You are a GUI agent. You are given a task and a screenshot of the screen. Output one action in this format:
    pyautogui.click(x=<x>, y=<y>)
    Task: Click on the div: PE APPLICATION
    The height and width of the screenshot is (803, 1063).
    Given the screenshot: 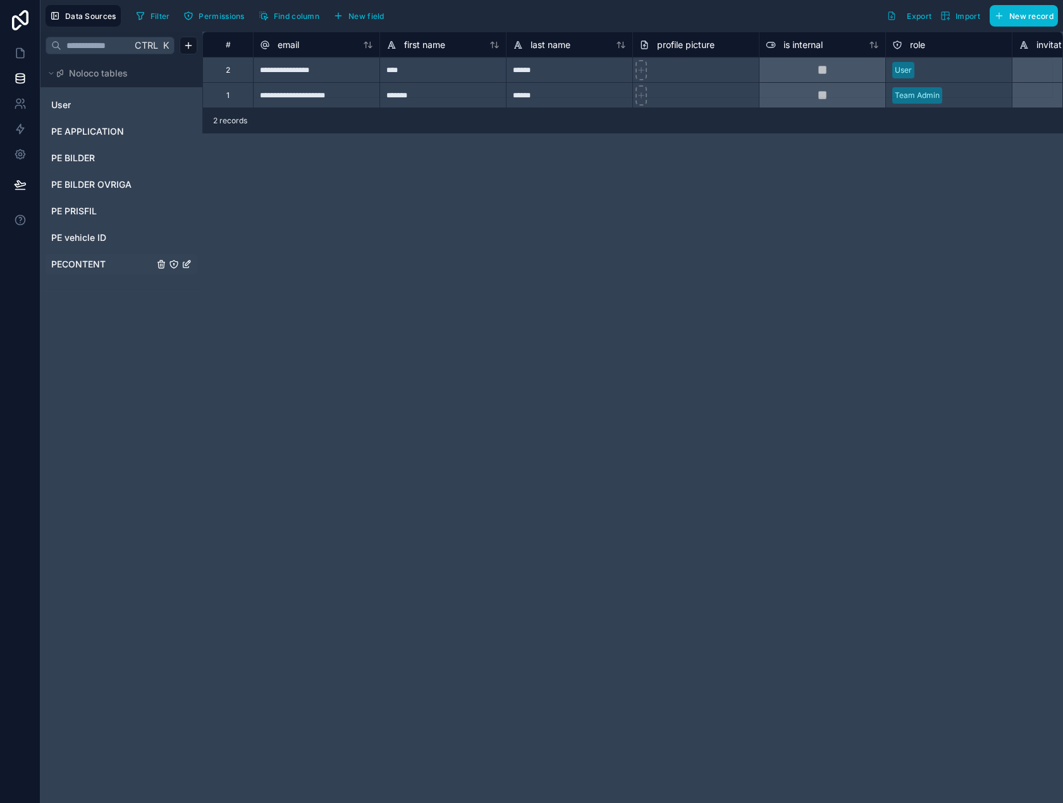 What is the action you would take?
    pyautogui.click(x=121, y=132)
    